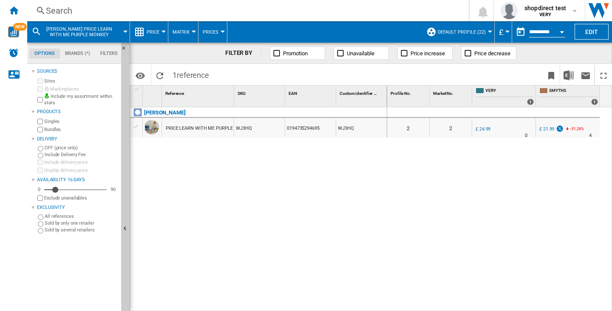  I want to click on div: SMYTHS 1 offers sold by SMYTHS, so click(569, 96).